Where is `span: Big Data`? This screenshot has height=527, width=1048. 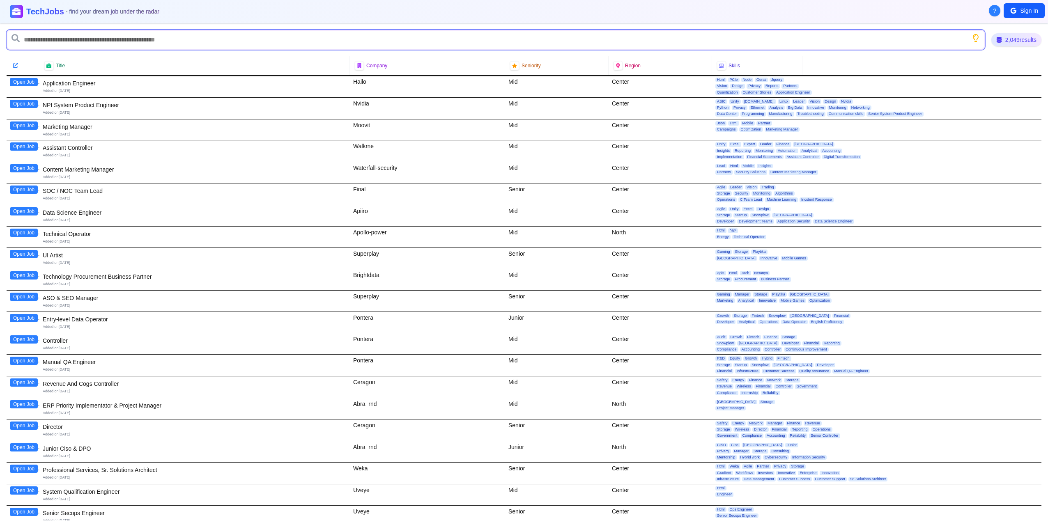 span: Big Data is located at coordinates (795, 108).